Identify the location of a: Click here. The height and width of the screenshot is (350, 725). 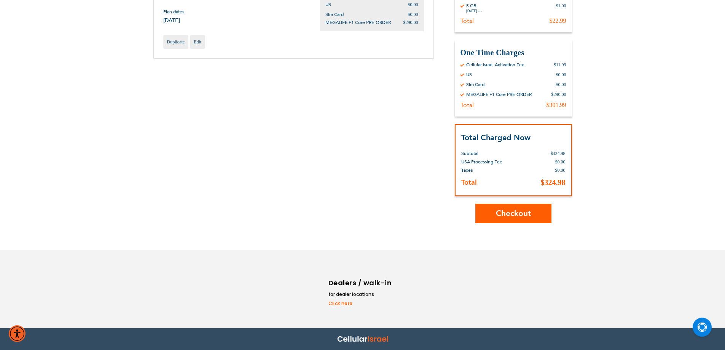
(361, 303).